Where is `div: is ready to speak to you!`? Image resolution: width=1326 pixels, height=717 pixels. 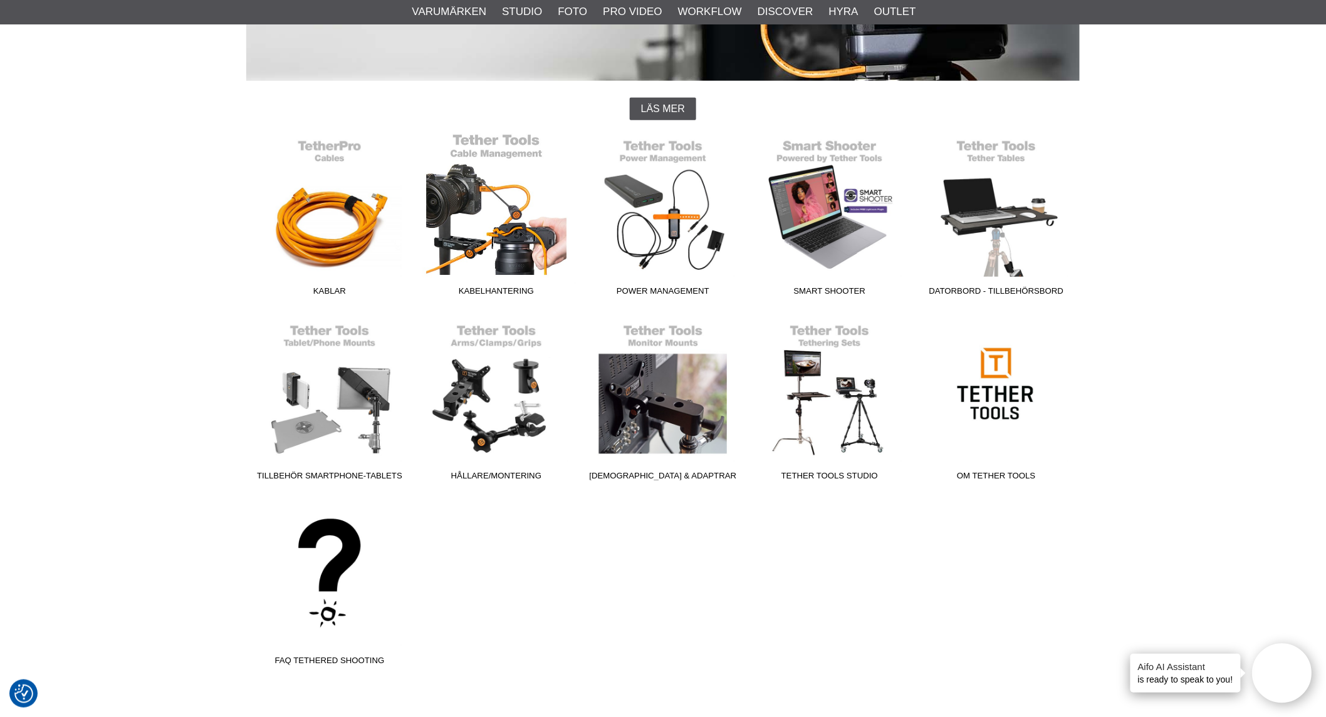
div: is ready to speak to you! is located at coordinates (1186, 674).